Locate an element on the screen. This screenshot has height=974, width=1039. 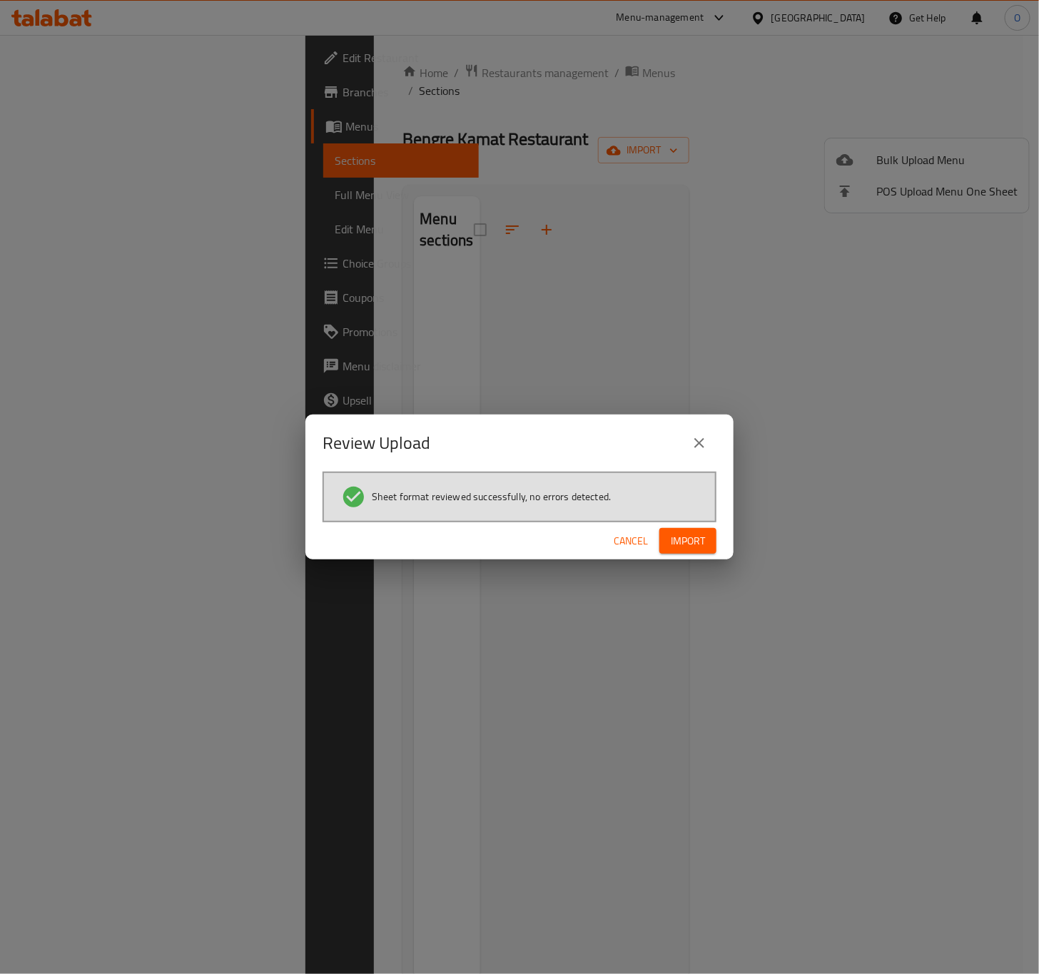
h2: Review Upload is located at coordinates (376, 443).